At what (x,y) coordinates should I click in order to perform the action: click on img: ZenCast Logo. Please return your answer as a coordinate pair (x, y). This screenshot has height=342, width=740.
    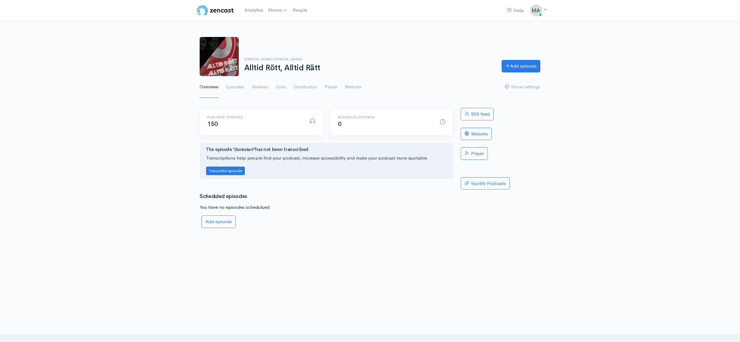
    Looking at the image, I should click on (215, 10).